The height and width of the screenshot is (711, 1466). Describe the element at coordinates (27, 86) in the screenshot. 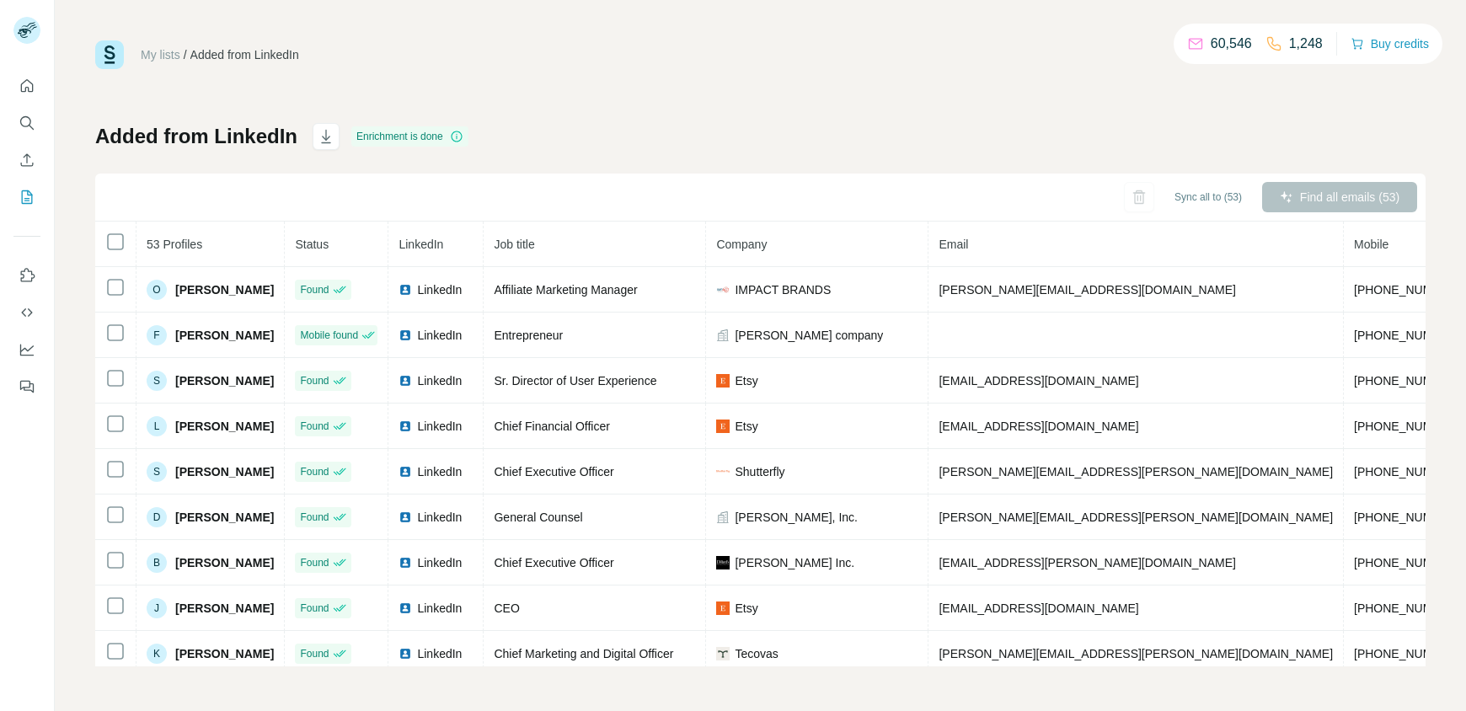

I see `button: Quick start` at that location.